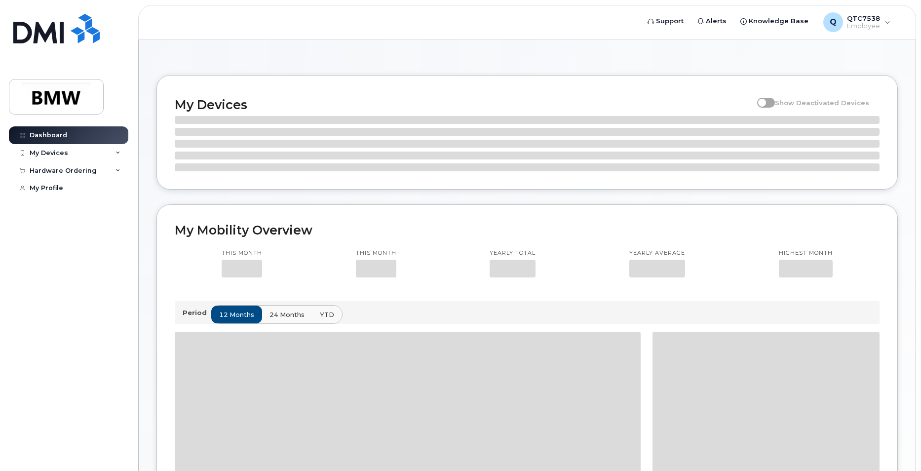  I want to click on p: Yearly average, so click(657, 253).